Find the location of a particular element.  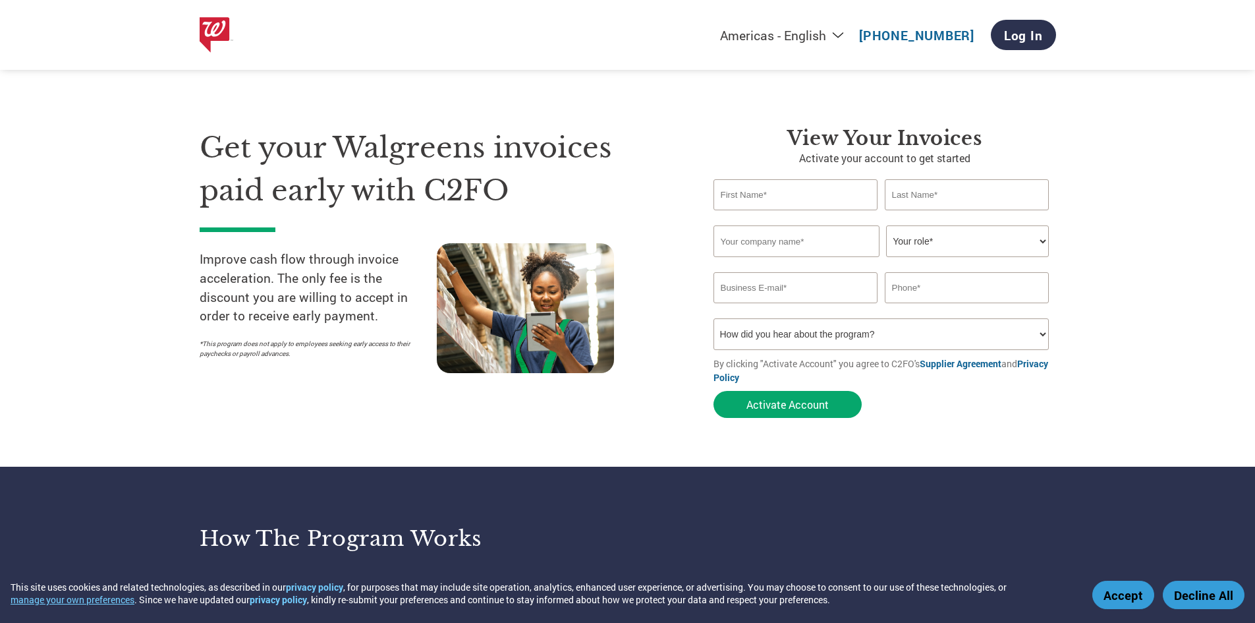

p: *This program does not apply to employees seeking early access to their paychecks or payroll adva... is located at coordinates (312, 349).